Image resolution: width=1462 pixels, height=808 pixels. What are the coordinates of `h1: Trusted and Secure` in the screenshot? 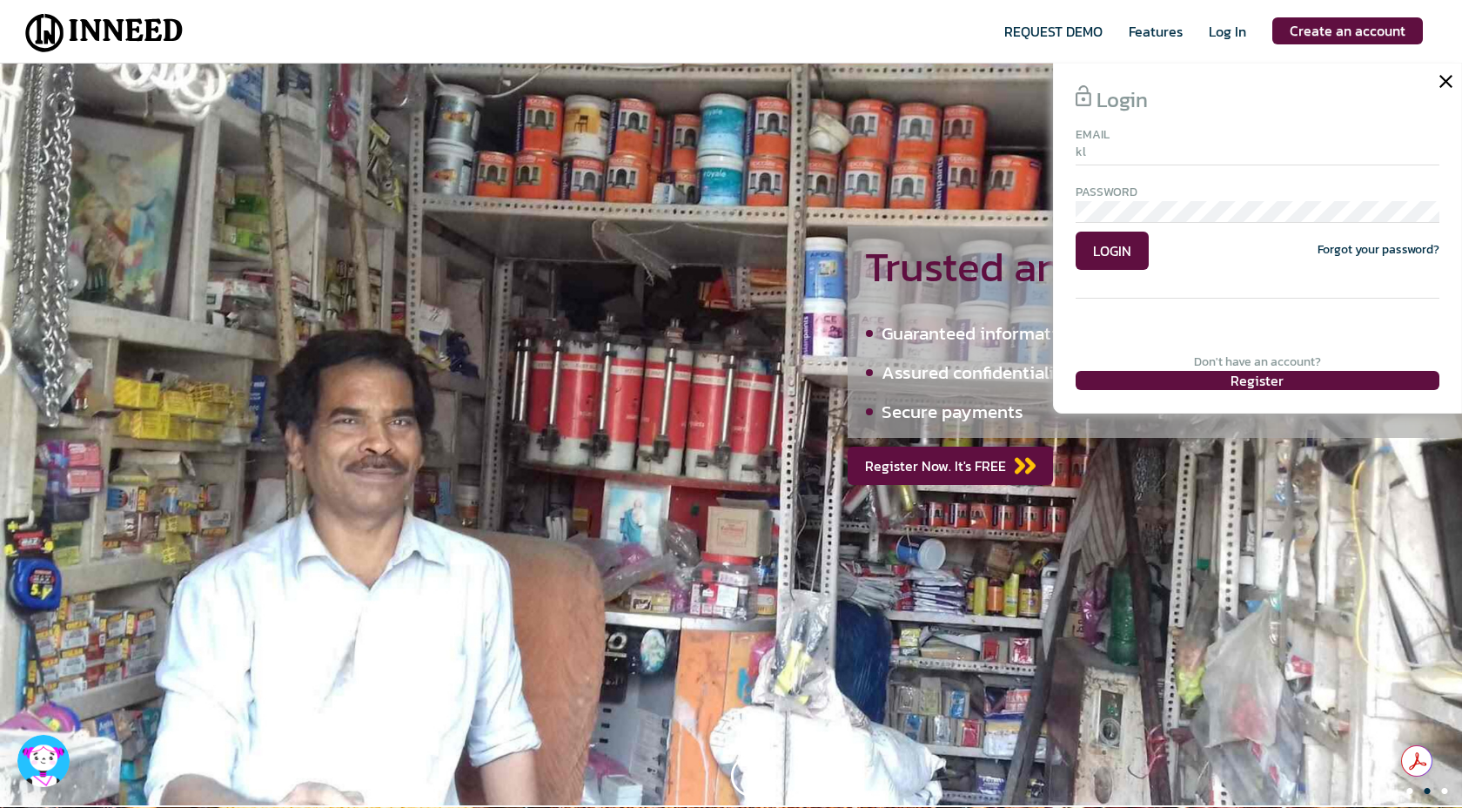 It's located at (1155, 258).